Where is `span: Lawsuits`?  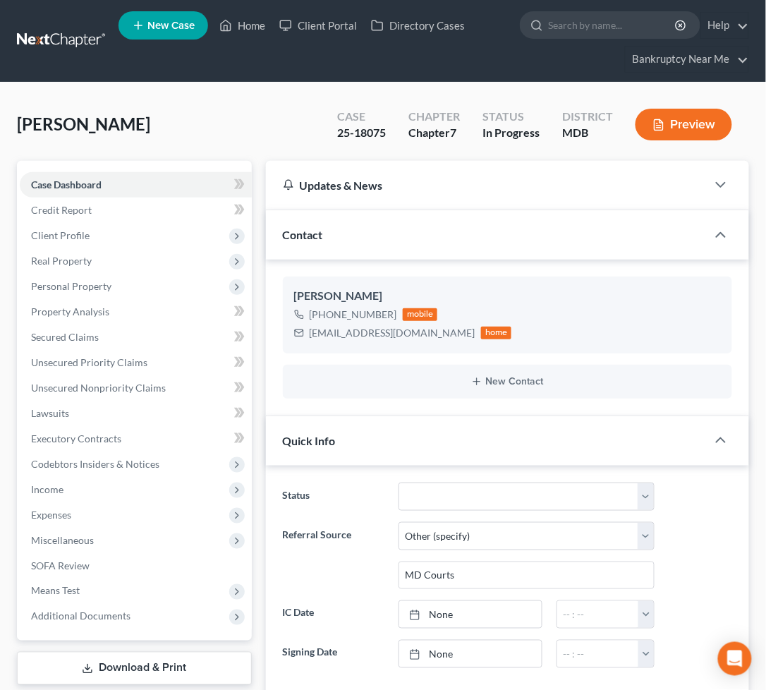
span: Lawsuits is located at coordinates (50, 412).